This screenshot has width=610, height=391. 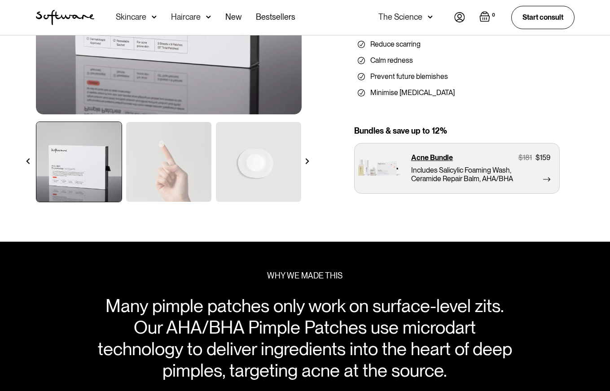 I want to click on div: Haircare, so click(x=186, y=17).